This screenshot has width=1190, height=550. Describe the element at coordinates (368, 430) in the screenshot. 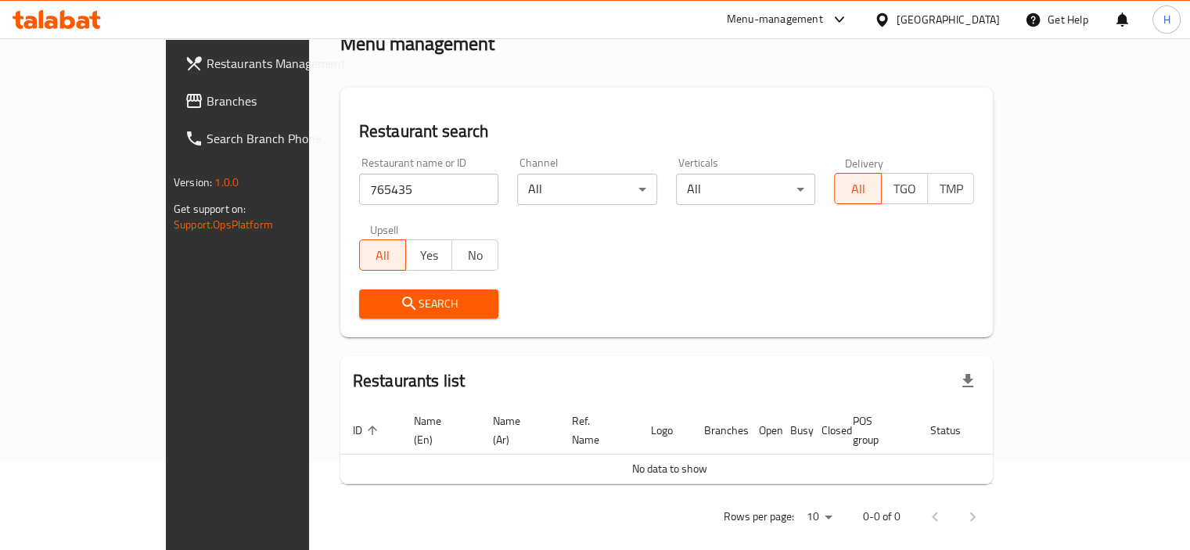

I see `span: ID` at that location.